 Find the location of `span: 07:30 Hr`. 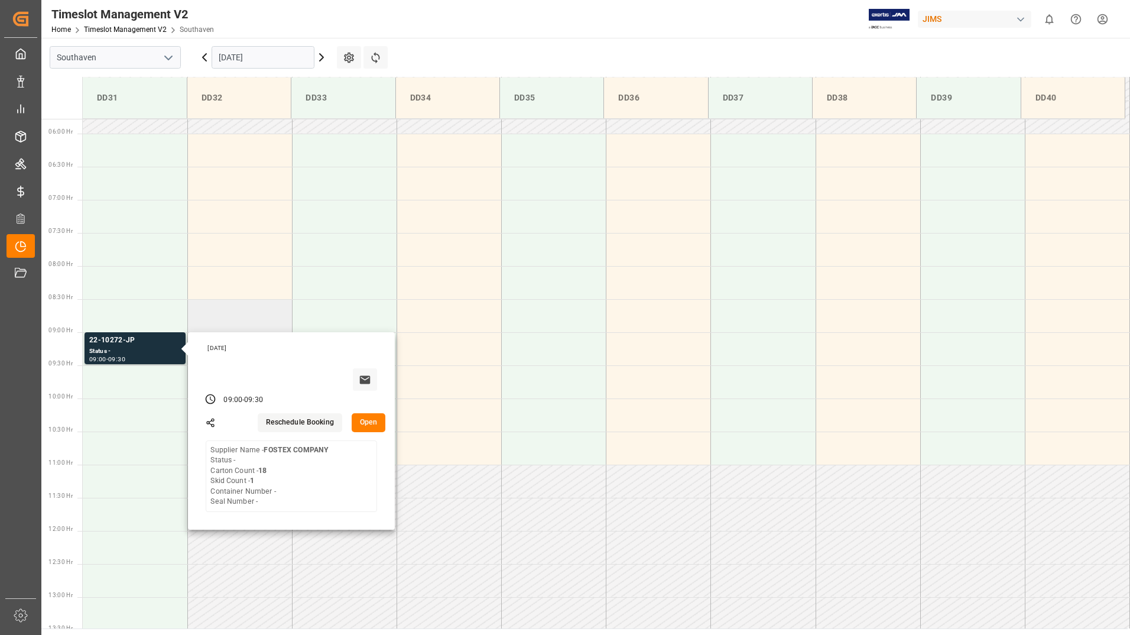

span: 07:30 Hr is located at coordinates (60, 231).